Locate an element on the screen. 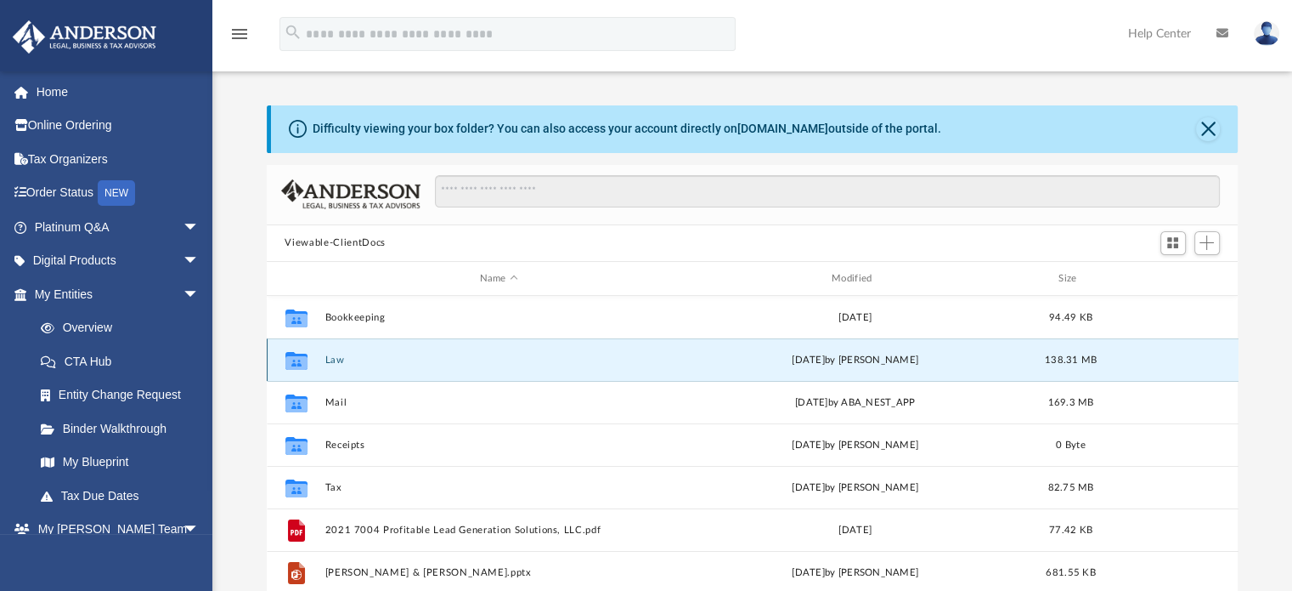 The height and width of the screenshot is (591, 1292). button: Add is located at coordinates (1208, 243).